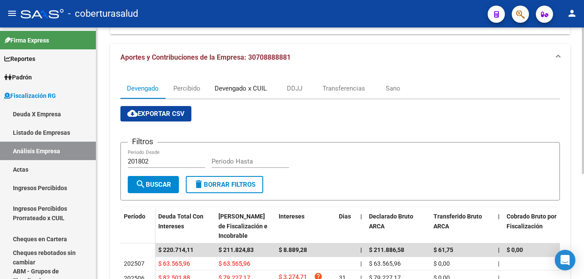  What do you see at coordinates (293, 250) in the screenshot?
I see `span: $ 8.889,28` at bounding box center [293, 250].